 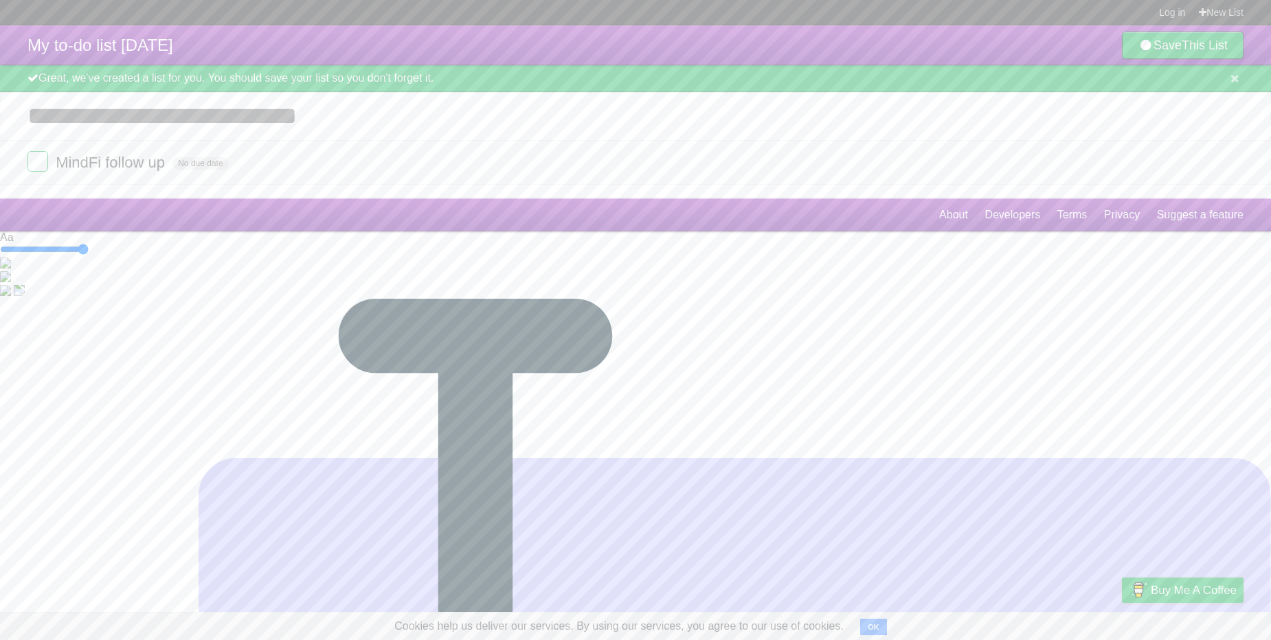 What do you see at coordinates (1138, 590) in the screenshot?
I see `img: Buy me a coffee` at bounding box center [1138, 590].